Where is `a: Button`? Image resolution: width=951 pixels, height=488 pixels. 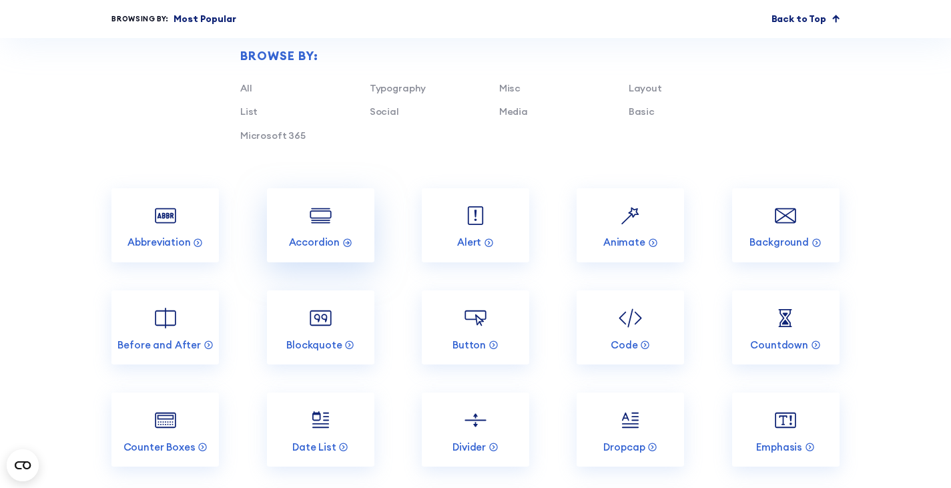
a: Button is located at coordinates (475, 327).